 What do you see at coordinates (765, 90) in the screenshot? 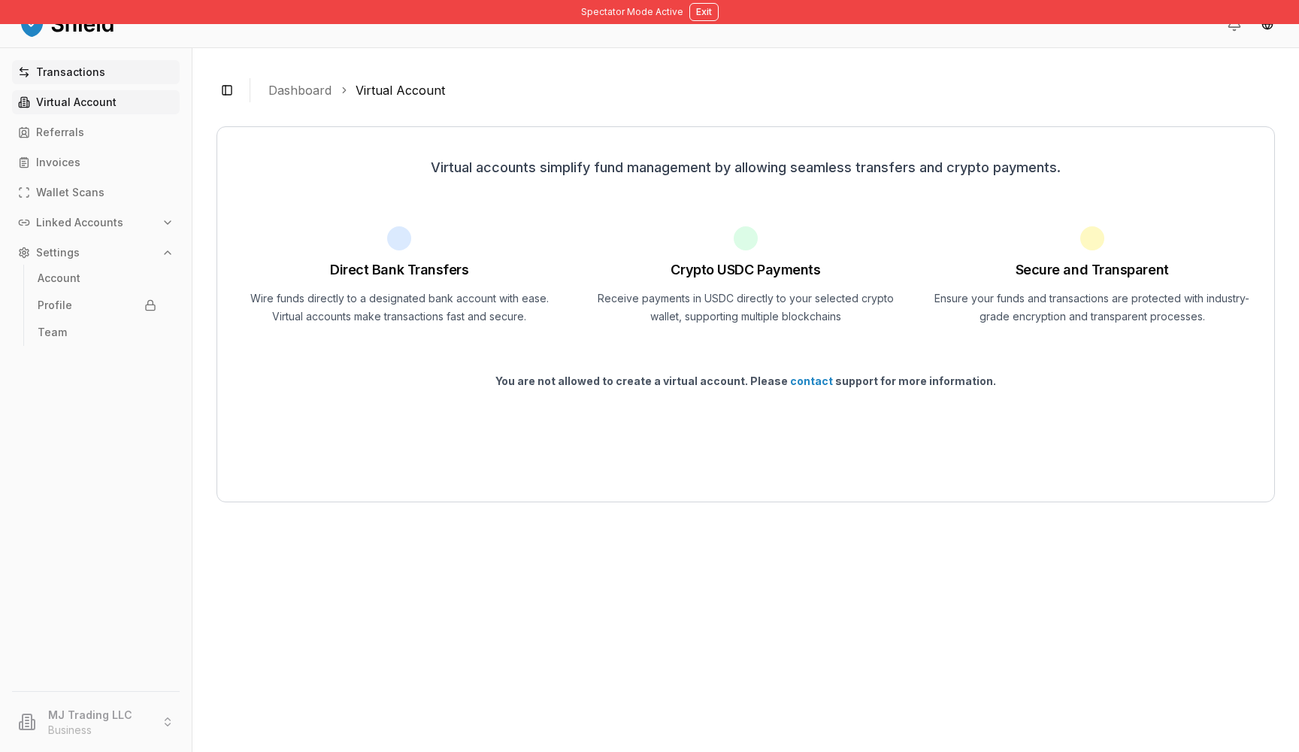
I see `nav: breadcrumb` at bounding box center [765, 90].